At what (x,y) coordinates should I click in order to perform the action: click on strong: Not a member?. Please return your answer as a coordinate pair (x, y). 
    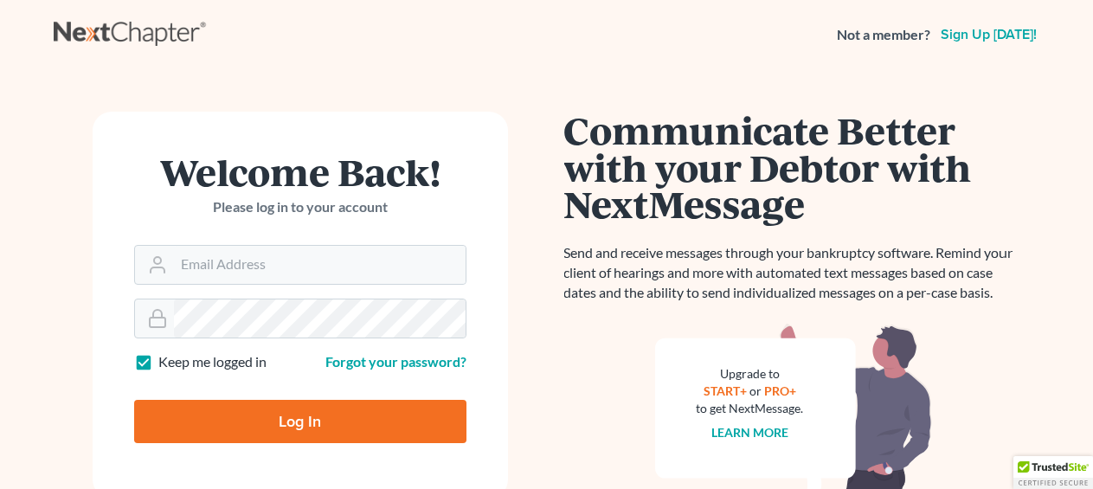
    Looking at the image, I should click on (884, 35).